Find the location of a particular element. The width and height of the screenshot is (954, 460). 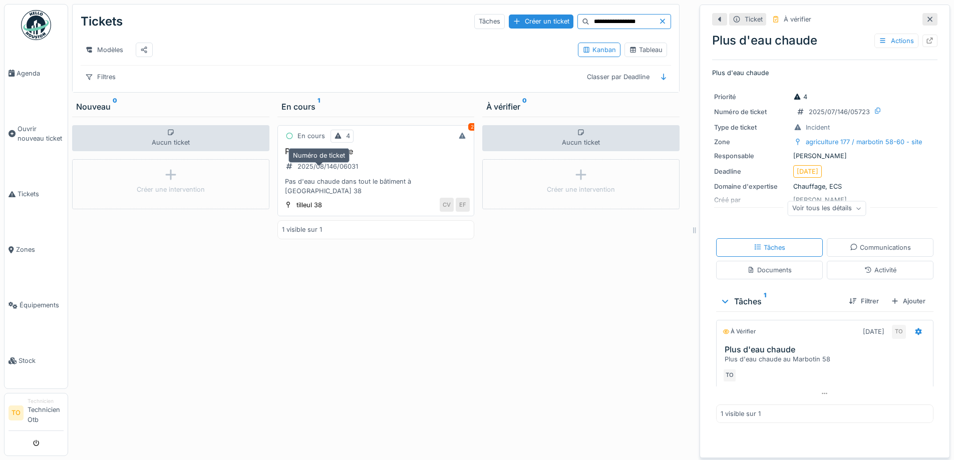

div: Plus d'eau chaude au Marbotin 58 is located at coordinates (827, 359).